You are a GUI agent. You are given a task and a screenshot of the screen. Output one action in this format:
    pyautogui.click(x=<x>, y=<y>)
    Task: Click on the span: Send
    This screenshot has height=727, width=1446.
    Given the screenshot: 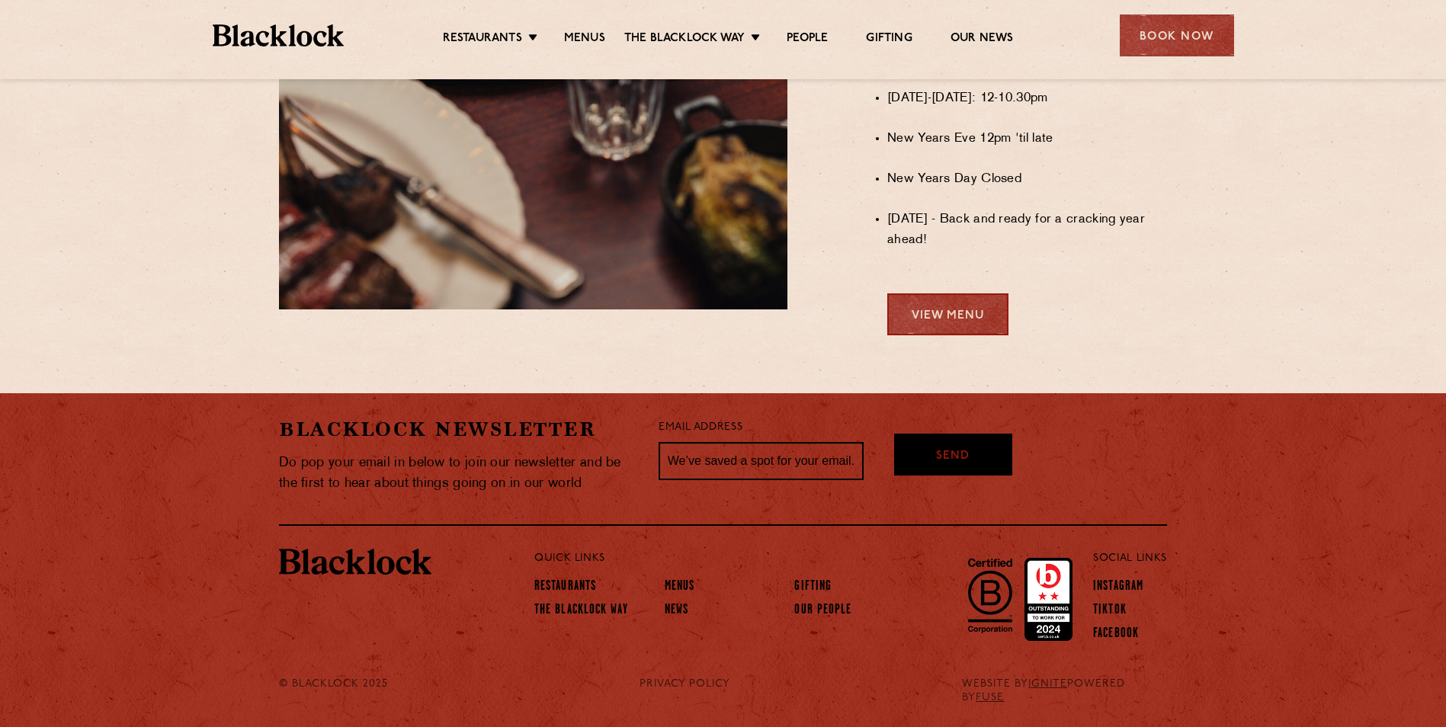 What is the action you would take?
    pyautogui.click(x=953, y=457)
    